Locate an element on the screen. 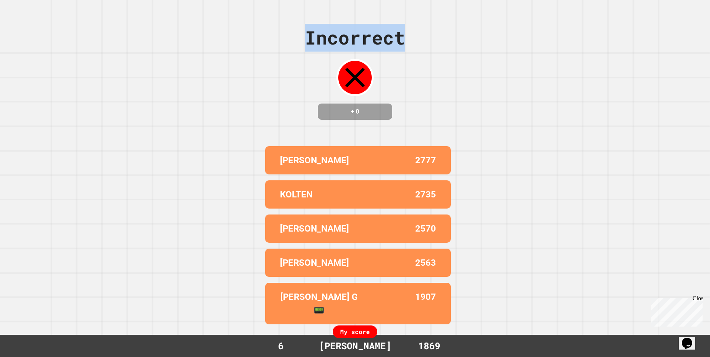 Image resolution: width=710 pixels, height=357 pixels. p: 2735 is located at coordinates (426, 195).